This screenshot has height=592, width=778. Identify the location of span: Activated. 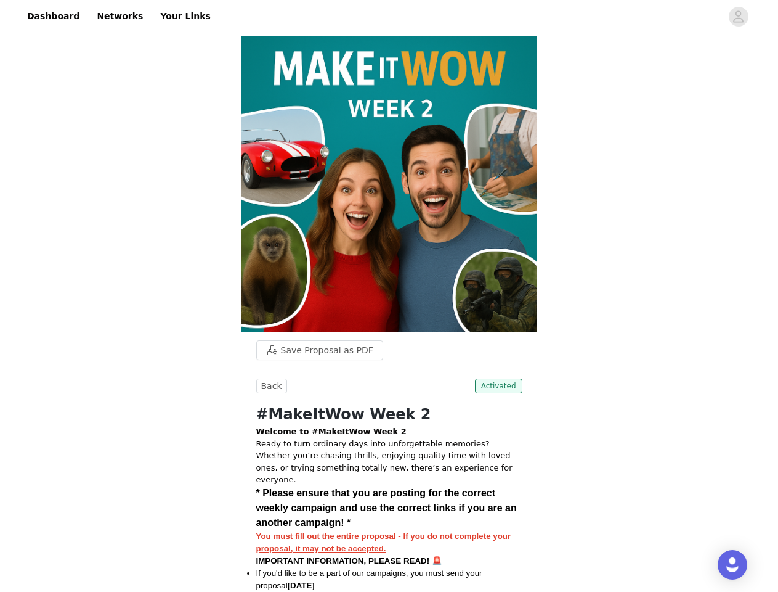
(498, 386).